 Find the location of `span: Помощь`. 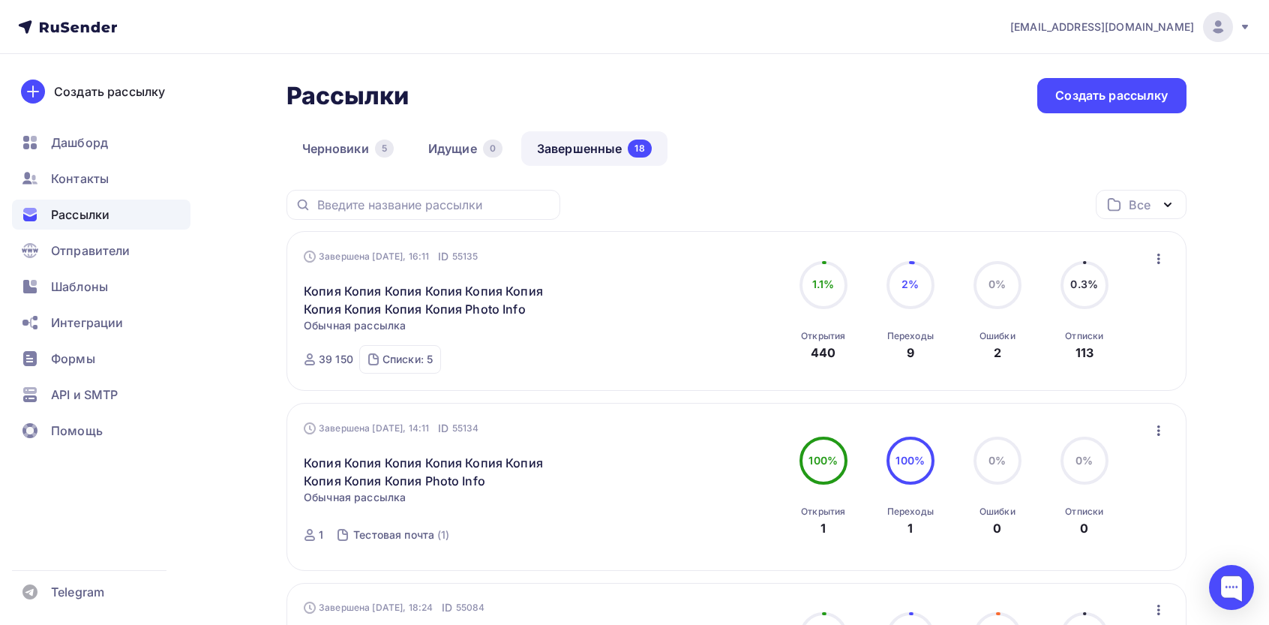

span: Помощь is located at coordinates (76, 430).